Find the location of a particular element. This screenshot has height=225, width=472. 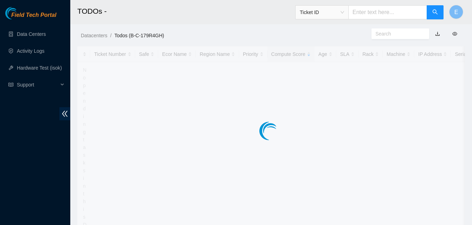

span: read is located at coordinates (11, 85).